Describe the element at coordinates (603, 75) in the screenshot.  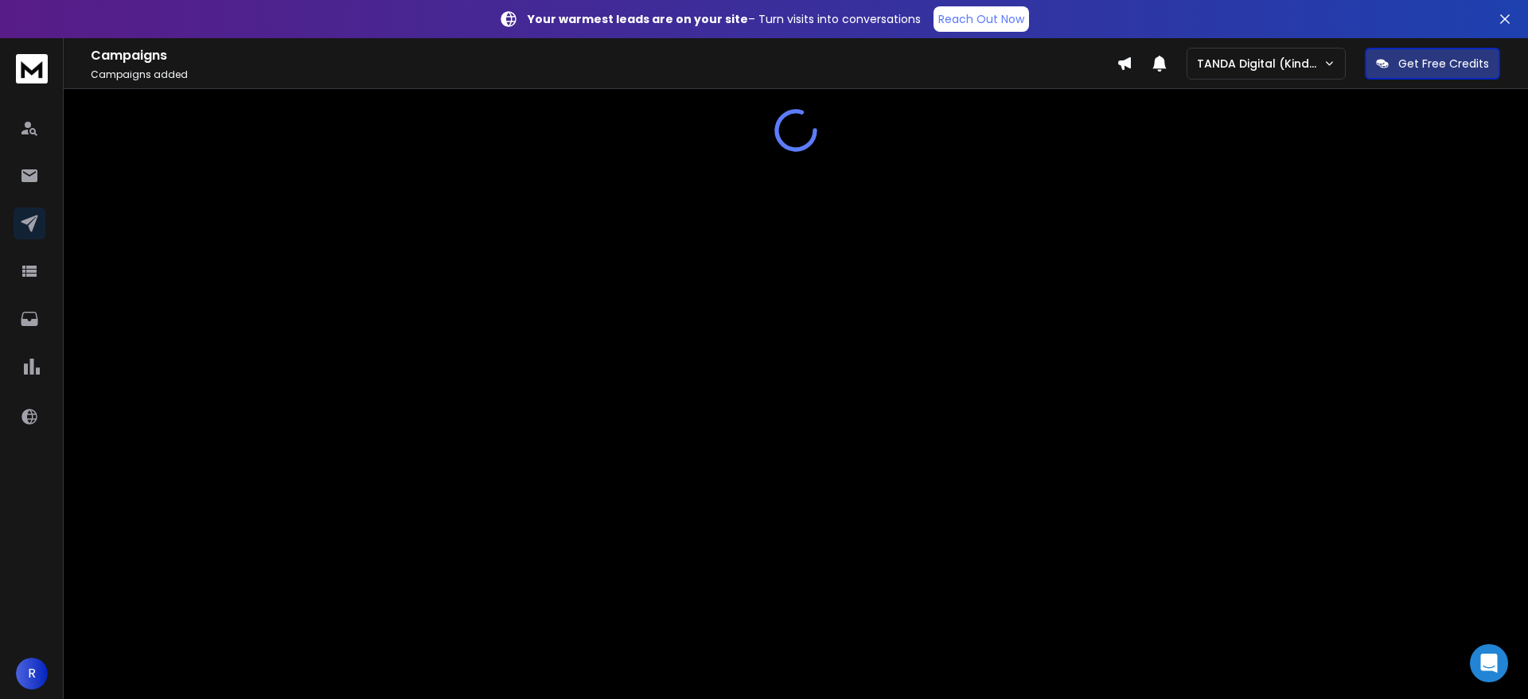
I see `p: Campaigns added` at that location.